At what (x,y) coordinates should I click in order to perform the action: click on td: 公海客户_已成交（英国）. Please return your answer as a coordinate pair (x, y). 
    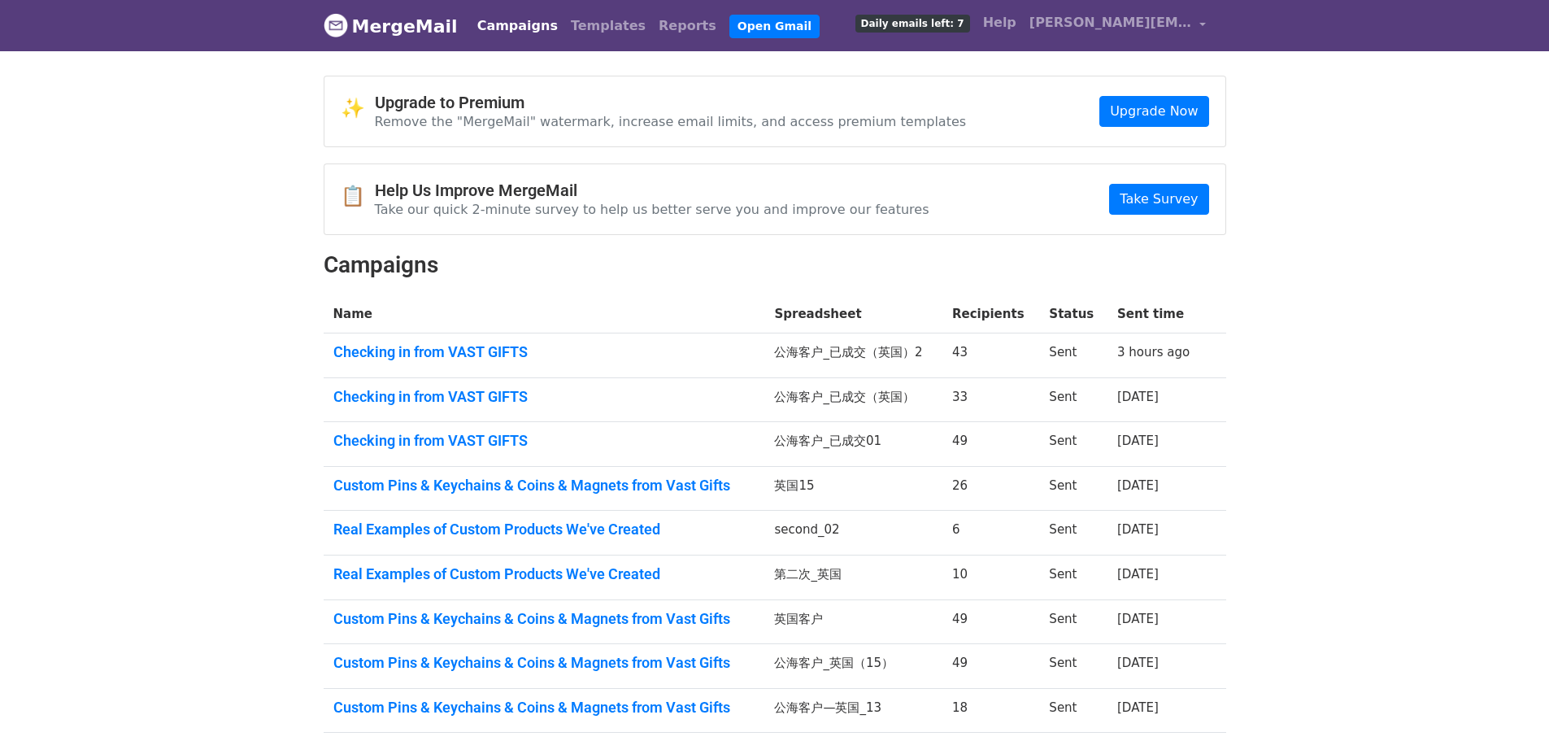
    Looking at the image, I should click on (853, 399).